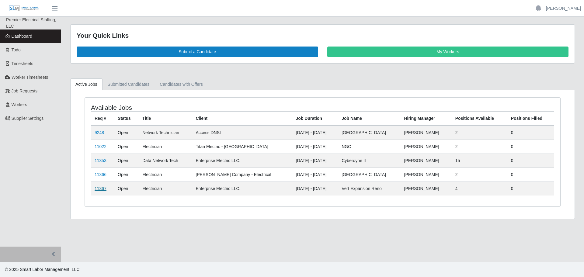 Image resolution: width=584 pixels, height=277 pixels. What do you see at coordinates (126, 118) in the screenshot?
I see `th: Status` at bounding box center [126, 118].